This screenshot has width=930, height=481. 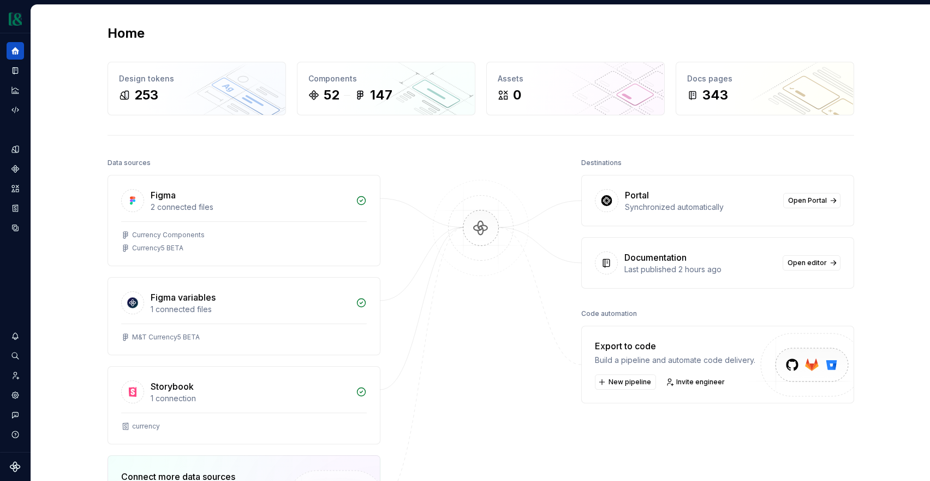 I want to click on div: 2 connected files, so click(x=250, y=207).